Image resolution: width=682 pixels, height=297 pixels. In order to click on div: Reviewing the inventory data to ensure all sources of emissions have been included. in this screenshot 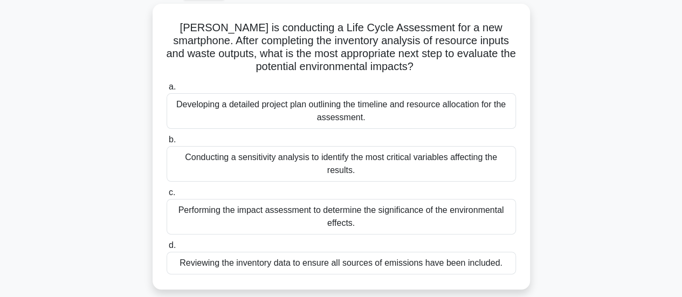, I will do `click(341, 263)`.